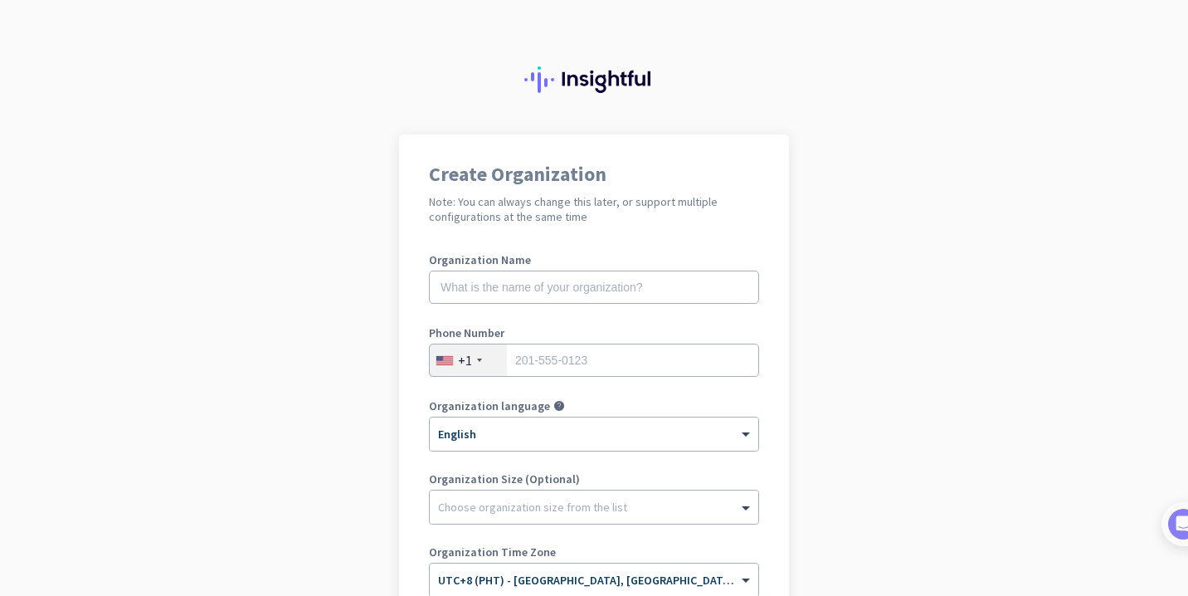  What do you see at coordinates (559, 406) in the screenshot?
I see `i: help` at bounding box center [559, 406].